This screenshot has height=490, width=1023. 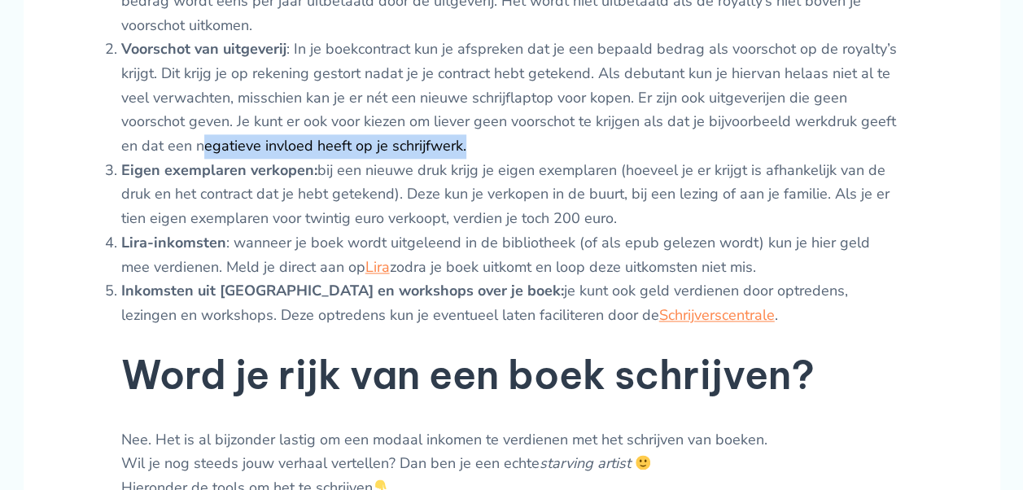 What do you see at coordinates (219, 170) in the screenshot?
I see `strong: Eigen exemplaren verkopen:` at bounding box center [219, 170].